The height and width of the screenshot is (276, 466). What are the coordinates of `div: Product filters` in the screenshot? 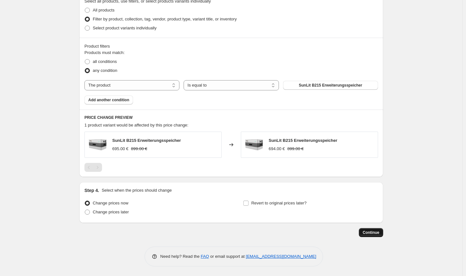 It's located at (231, 46).